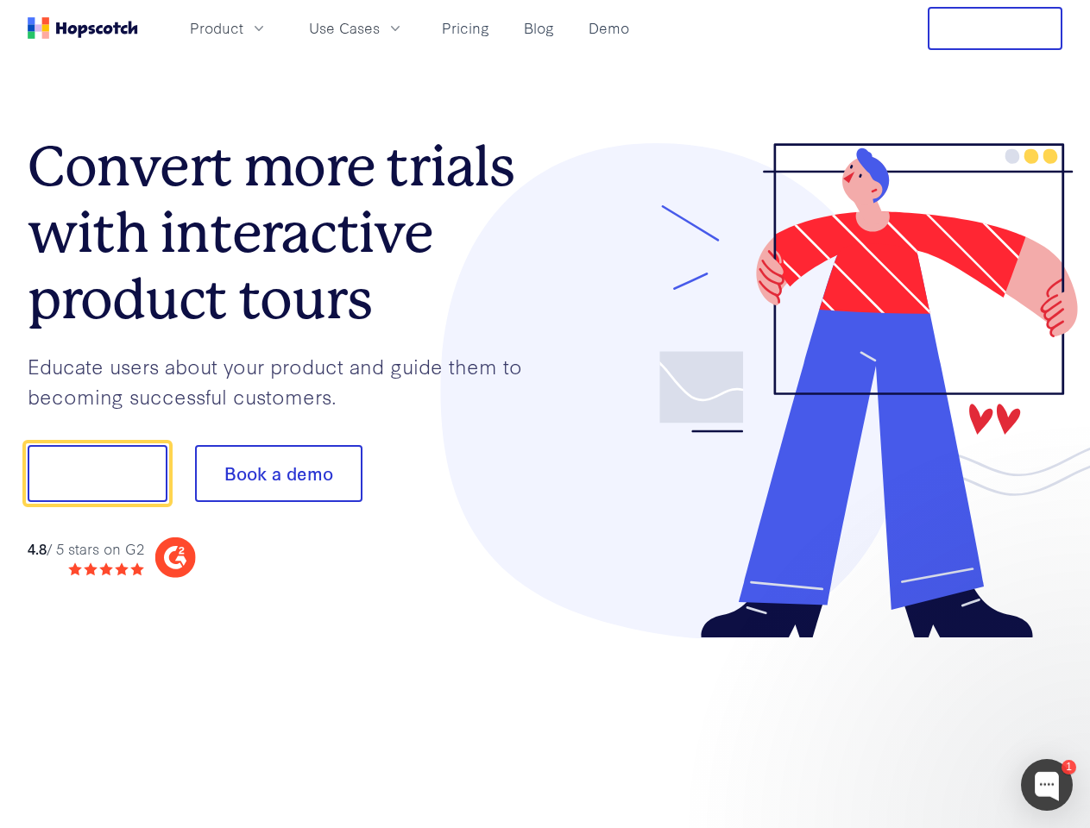  Describe the element at coordinates (465, 28) in the screenshot. I see `a: Pricing` at that location.